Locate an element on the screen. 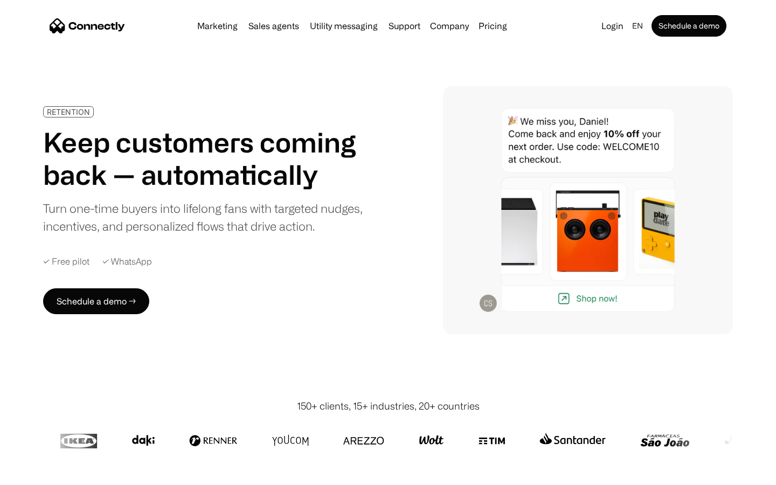 The height and width of the screenshot is (485, 776). div: en is located at coordinates (637, 26).